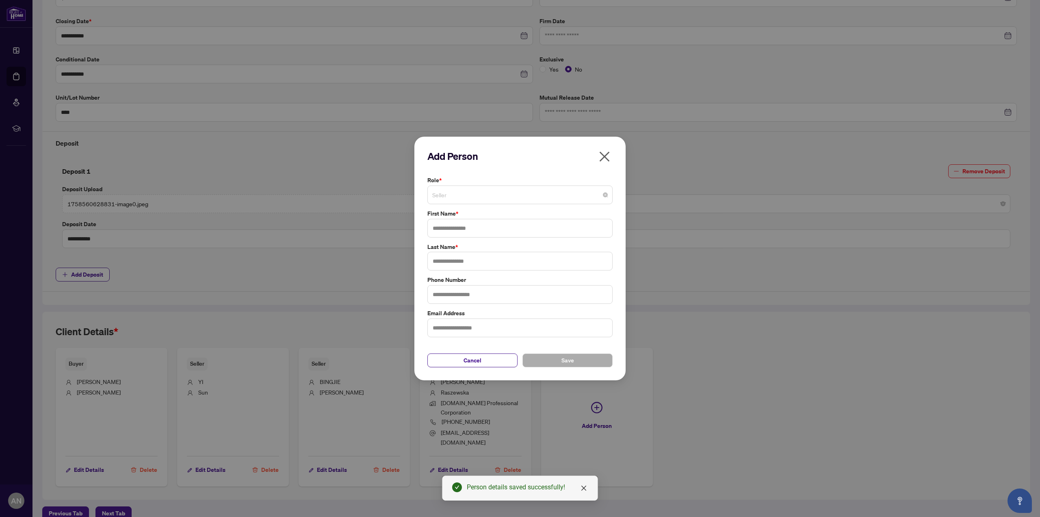 The height and width of the screenshot is (517, 1040). What do you see at coordinates (520, 213) in the screenshot?
I see `label: First Name` at bounding box center [520, 213].